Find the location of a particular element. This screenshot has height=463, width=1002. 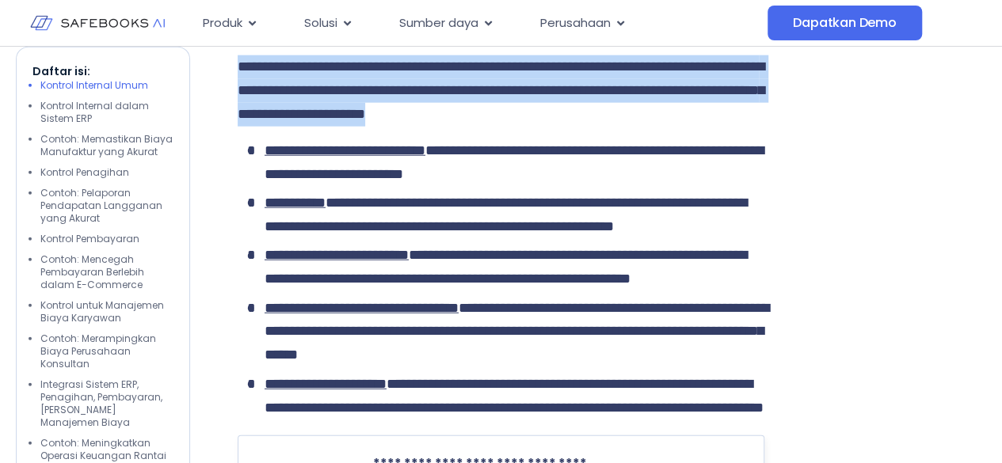

font: Produk is located at coordinates (222, 22).